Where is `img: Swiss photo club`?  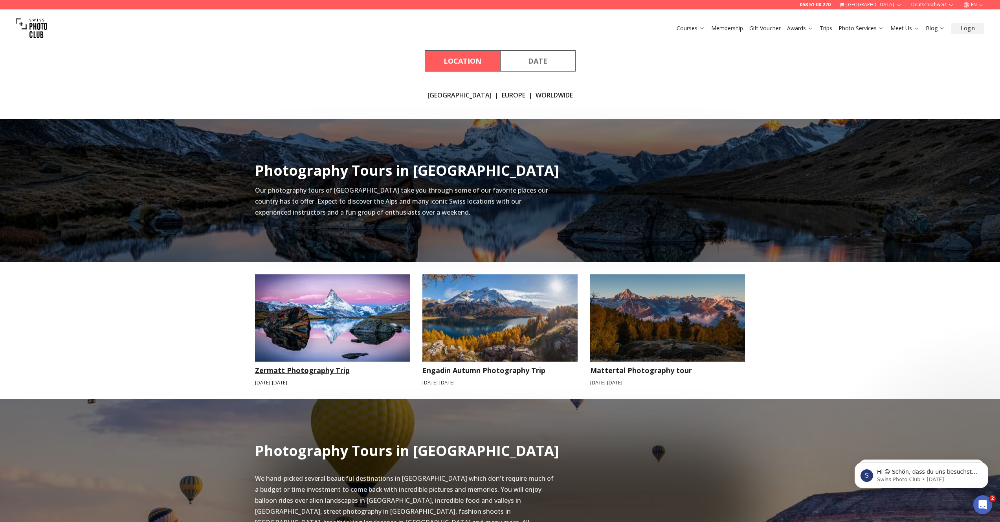 img: Swiss photo club is located at coordinates (31, 28).